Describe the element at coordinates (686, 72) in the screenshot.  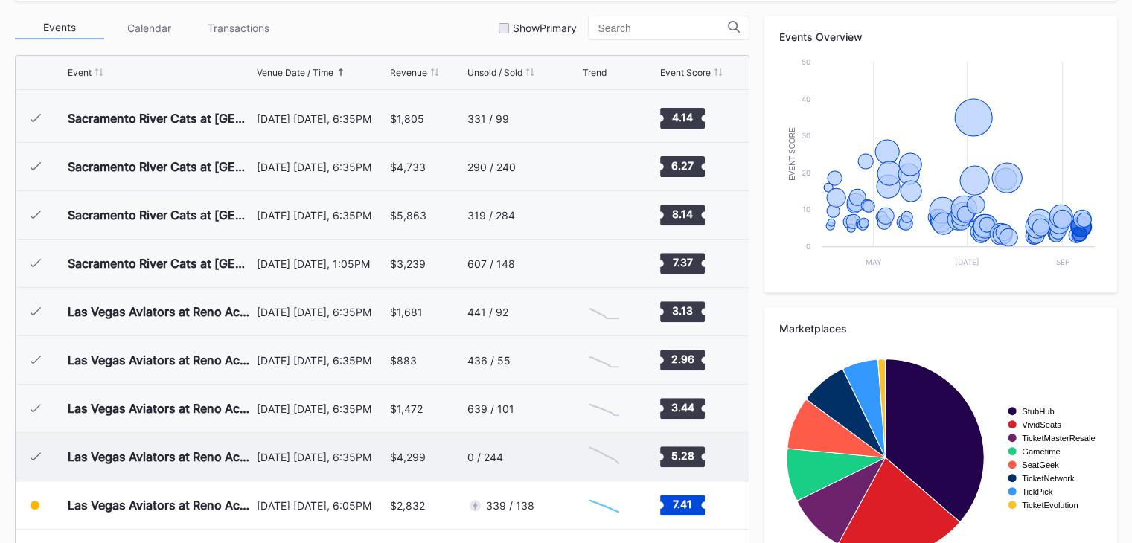
I see `div: Event Score` at that location.